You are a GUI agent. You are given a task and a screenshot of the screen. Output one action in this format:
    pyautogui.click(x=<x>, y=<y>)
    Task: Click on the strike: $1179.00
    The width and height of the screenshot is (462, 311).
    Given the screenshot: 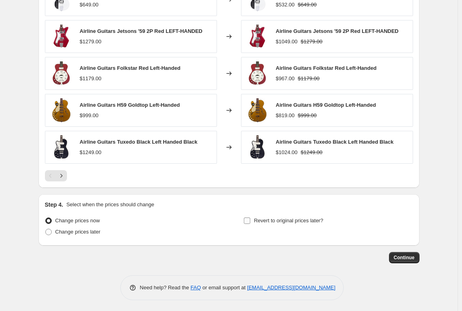 What is the action you would take?
    pyautogui.click(x=309, y=79)
    